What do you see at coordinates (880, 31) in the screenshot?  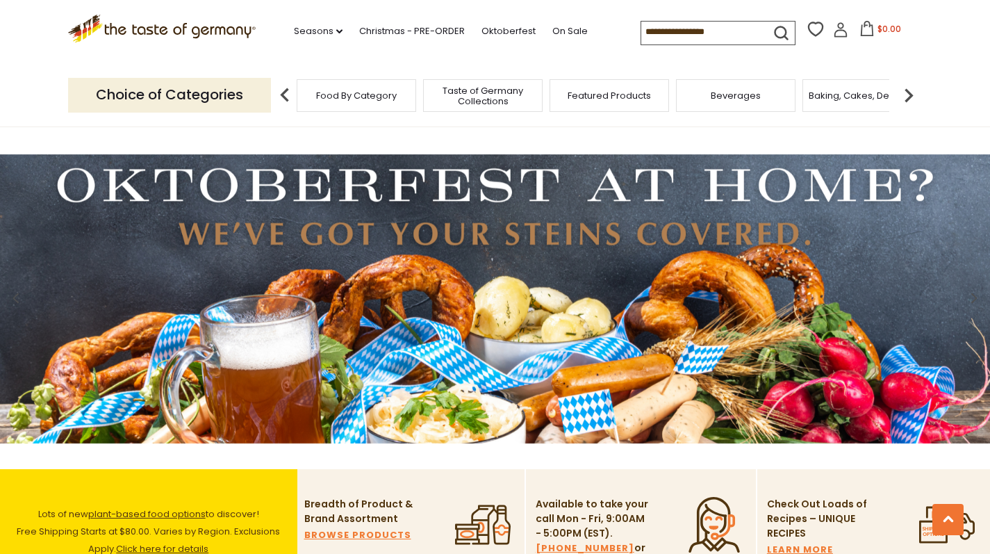 I see `button: $0.00` at bounding box center [880, 31].